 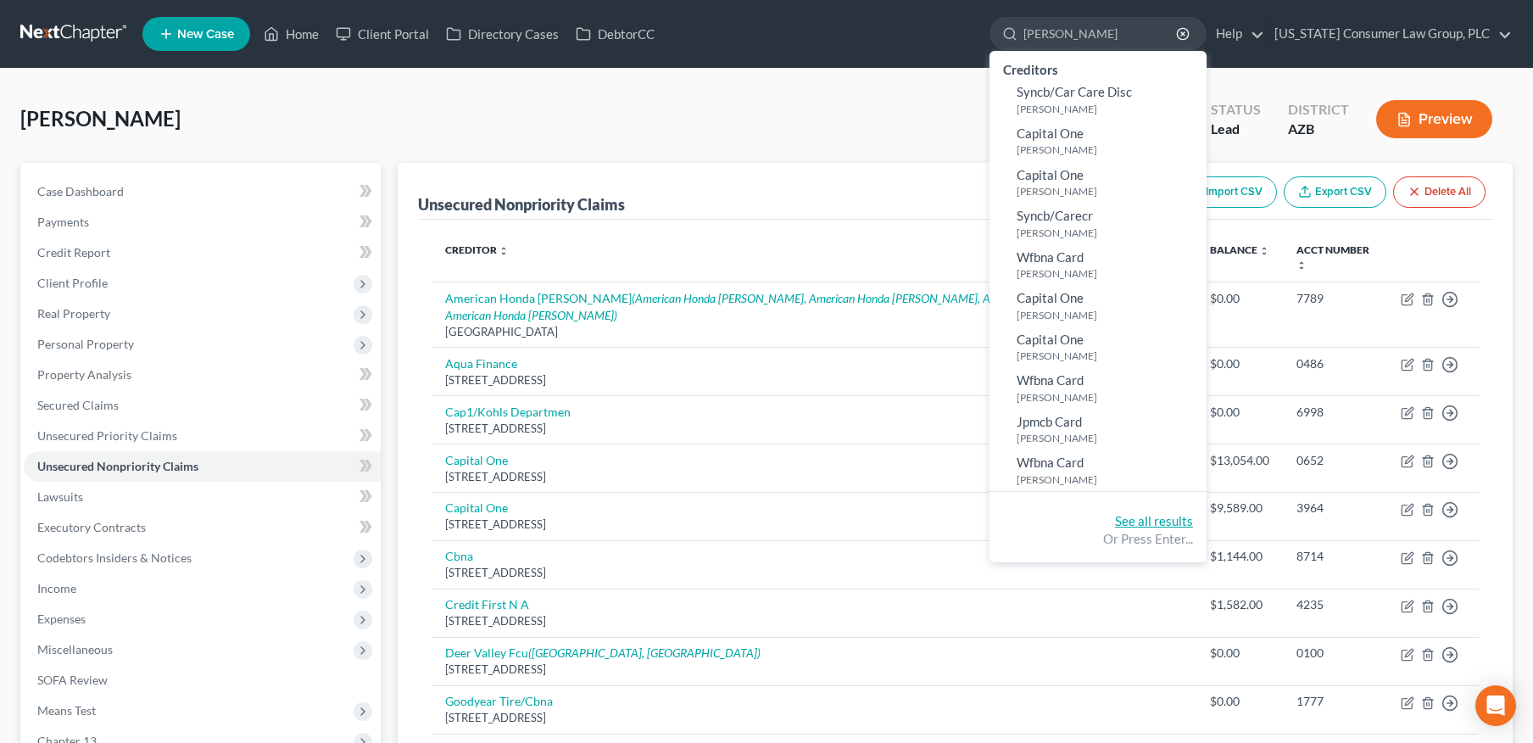 What do you see at coordinates (1434, 119) in the screenshot?
I see `button: Preview` at bounding box center [1434, 119].